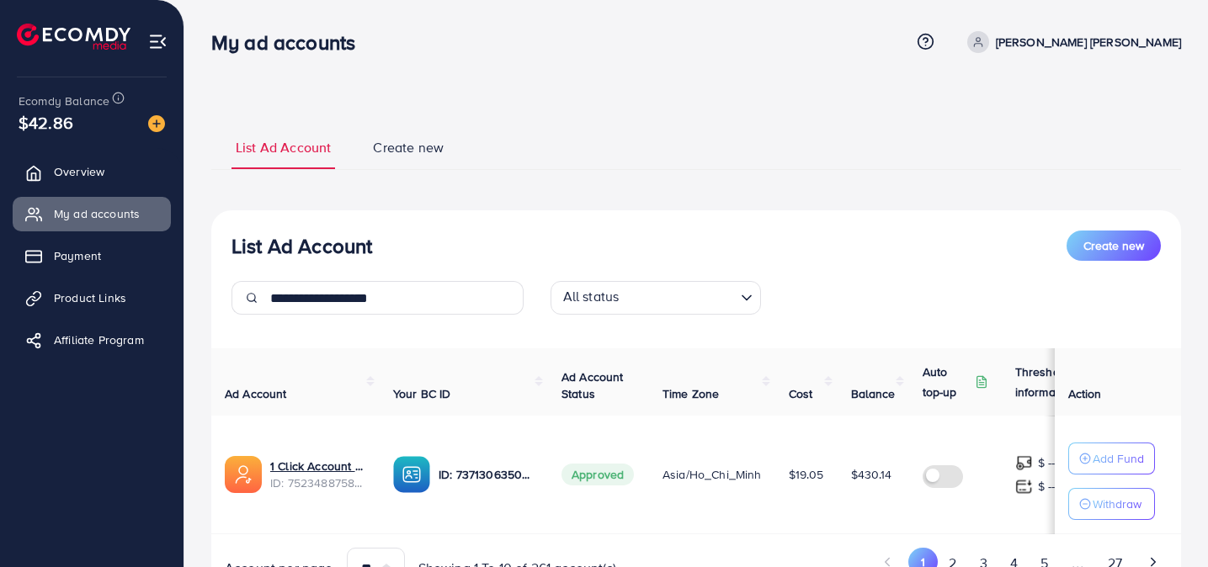 This screenshot has width=1208, height=567. Describe the element at coordinates (92, 172) in the screenshot. I see `a: Overview` at that location.